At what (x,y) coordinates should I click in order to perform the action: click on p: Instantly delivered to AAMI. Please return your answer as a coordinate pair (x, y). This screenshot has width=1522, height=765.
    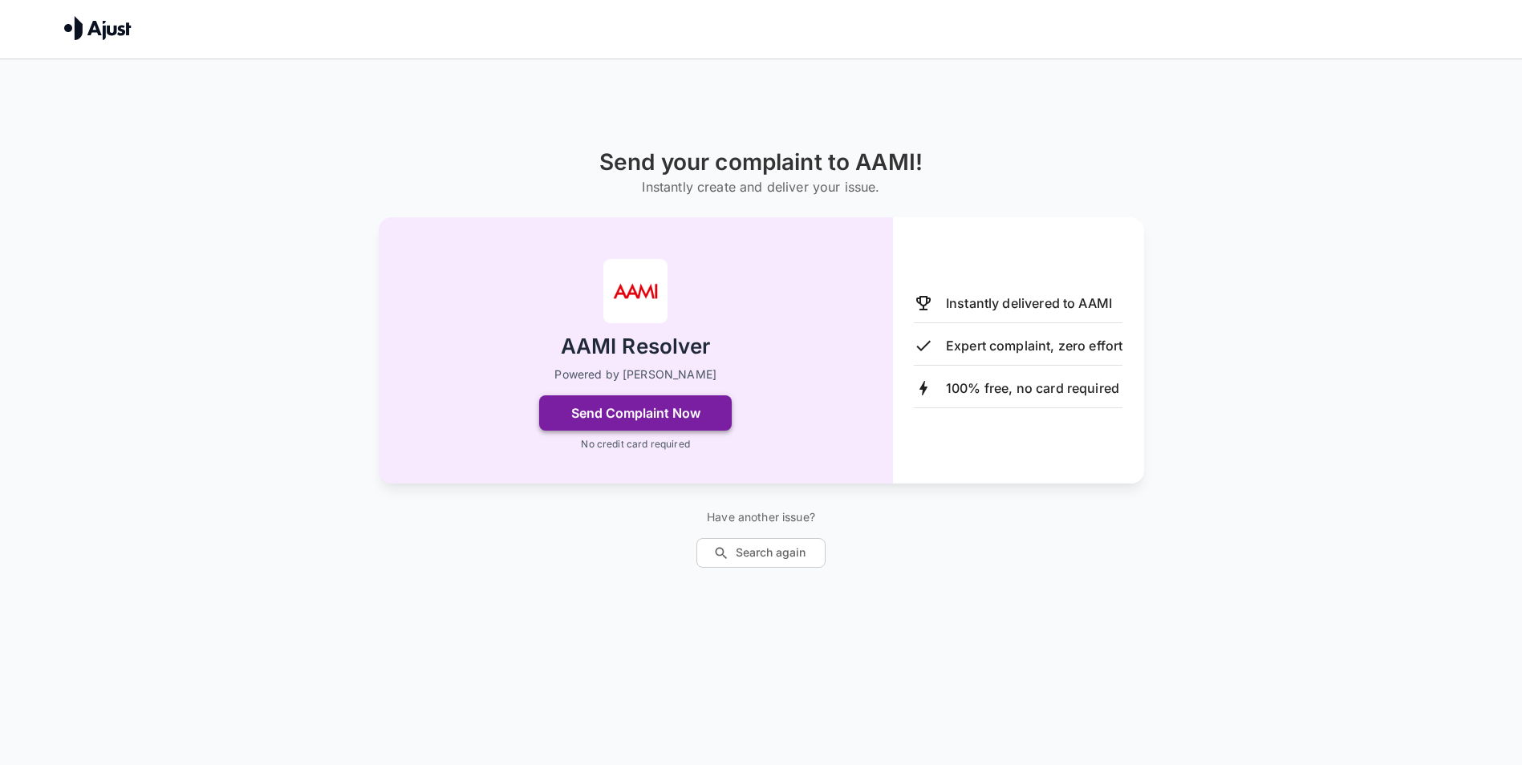
    Looking at the image, I should click on (1029, 303).